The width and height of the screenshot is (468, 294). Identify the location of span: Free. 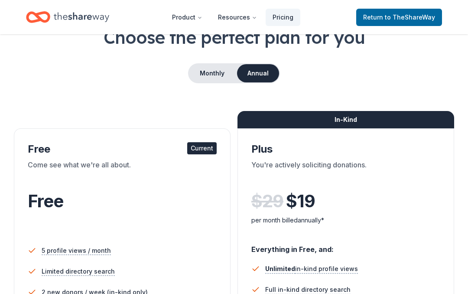
(46, 201).